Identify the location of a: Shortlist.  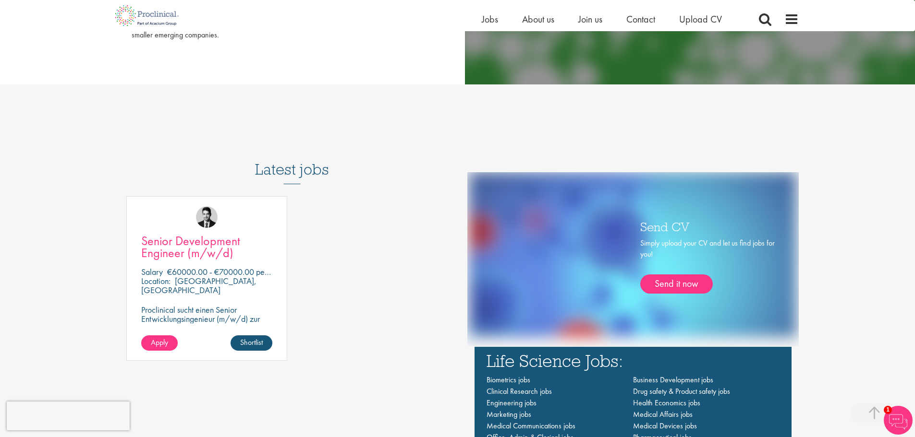
(251, 343).